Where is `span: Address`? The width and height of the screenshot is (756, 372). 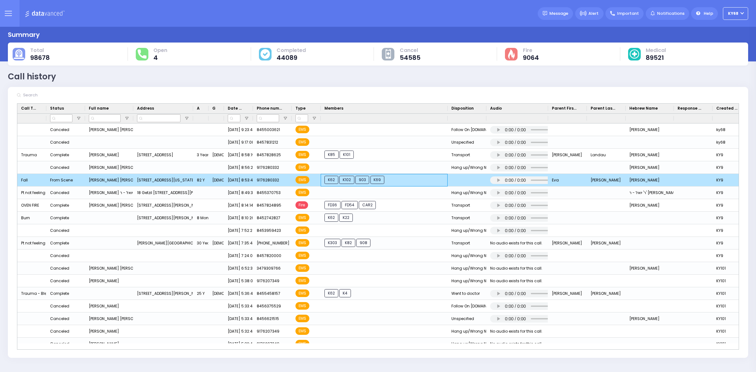
span: Address is located at coordinates (146, 108).